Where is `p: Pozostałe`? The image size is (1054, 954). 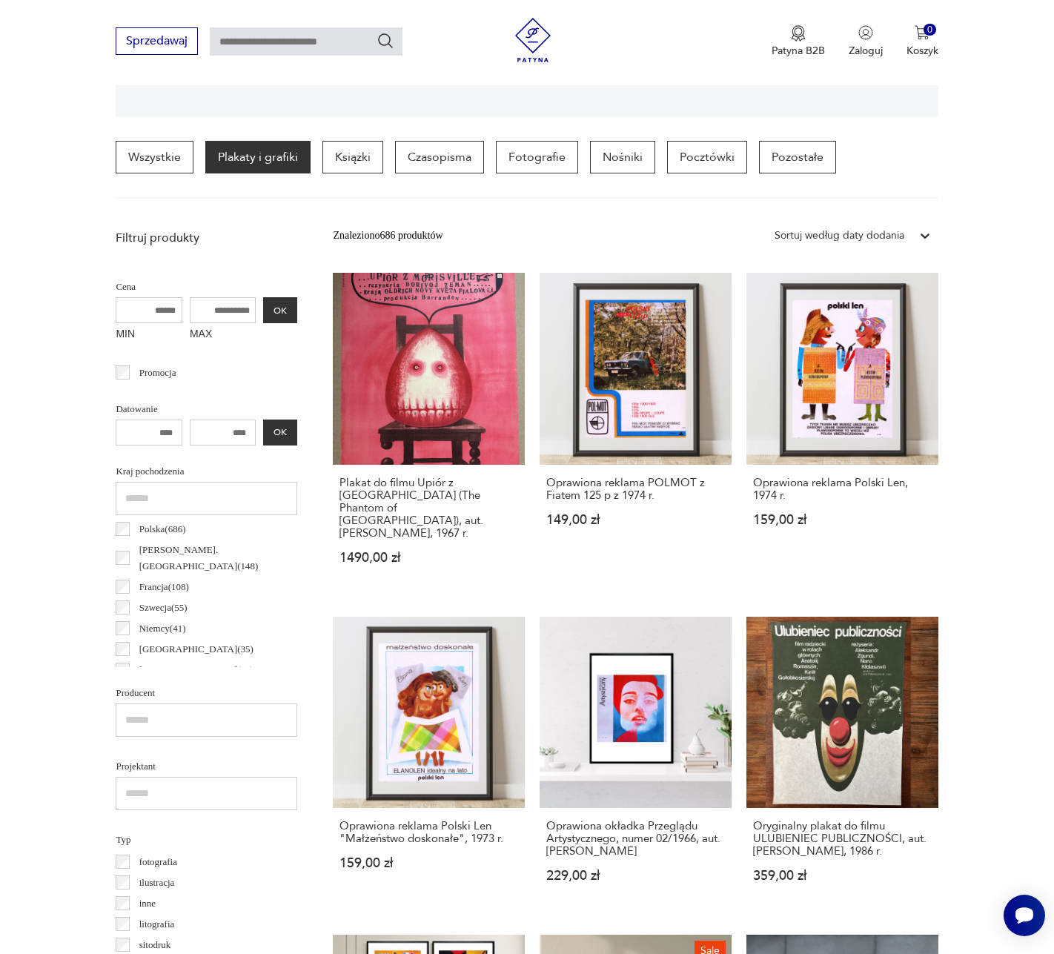 p: Pozostałe is located at coordinates (798, 157).